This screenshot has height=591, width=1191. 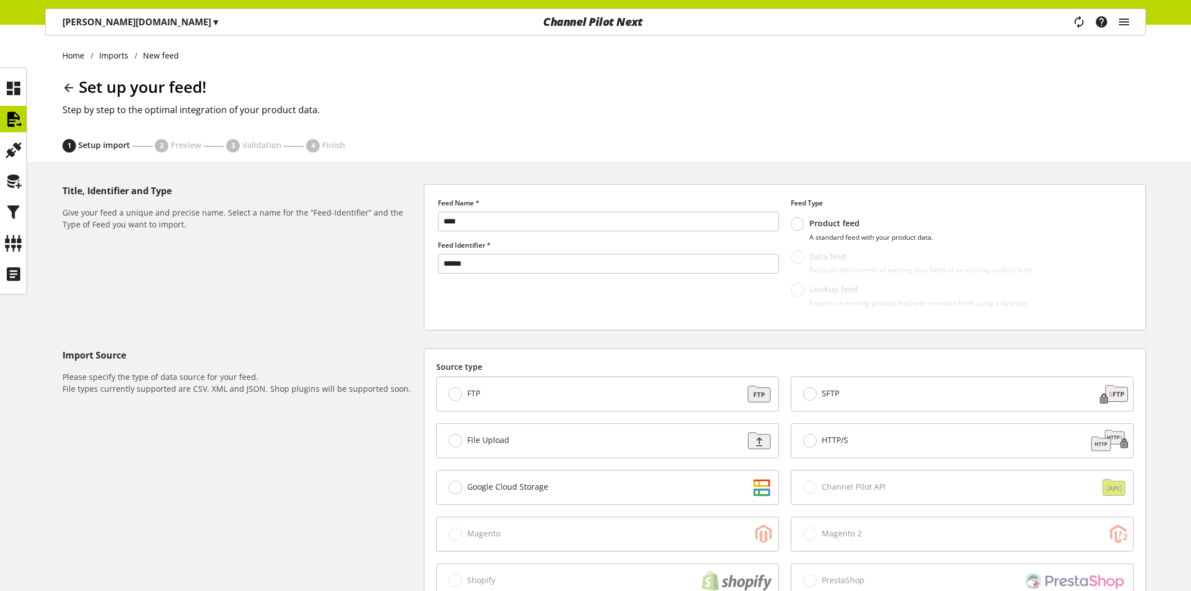 I want to click on label: Feed Type, so click(x=961, y=203).